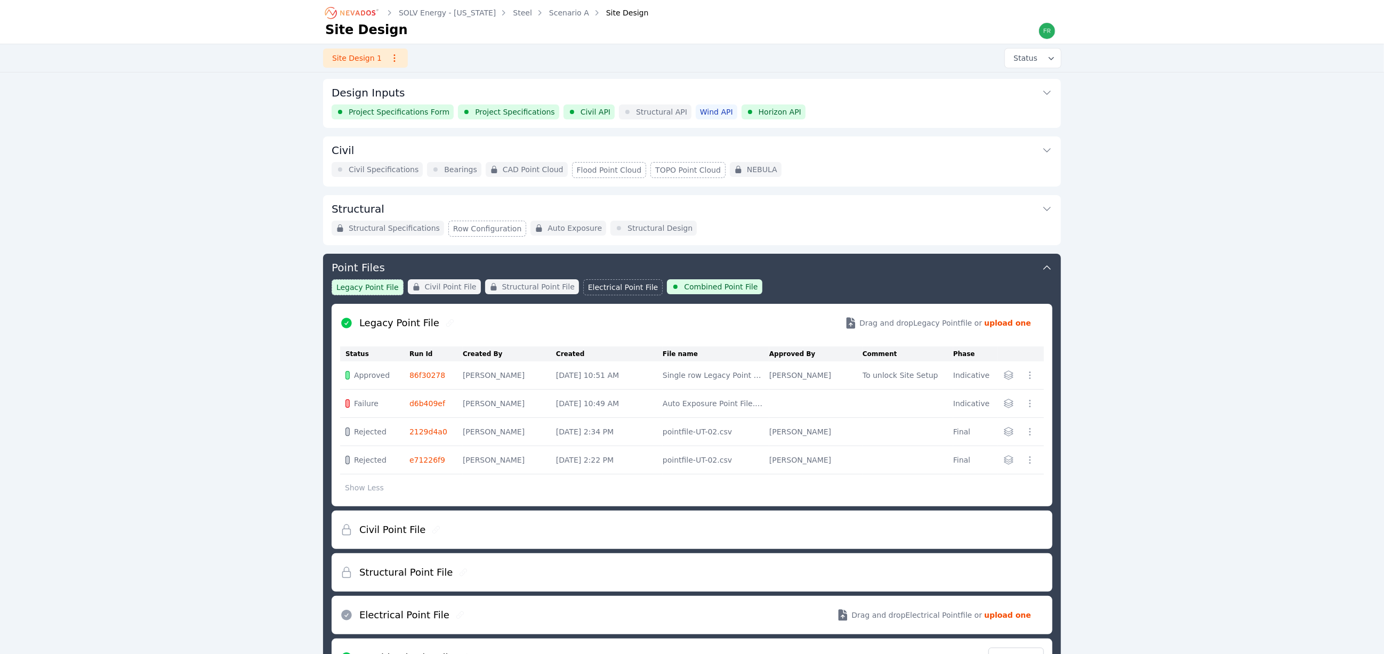 Image resolution: width=1384 pixels, height=654 pixels. Describe the element at coordinates (509, 354) in the screenshot. I see `th: Created By` at that location.